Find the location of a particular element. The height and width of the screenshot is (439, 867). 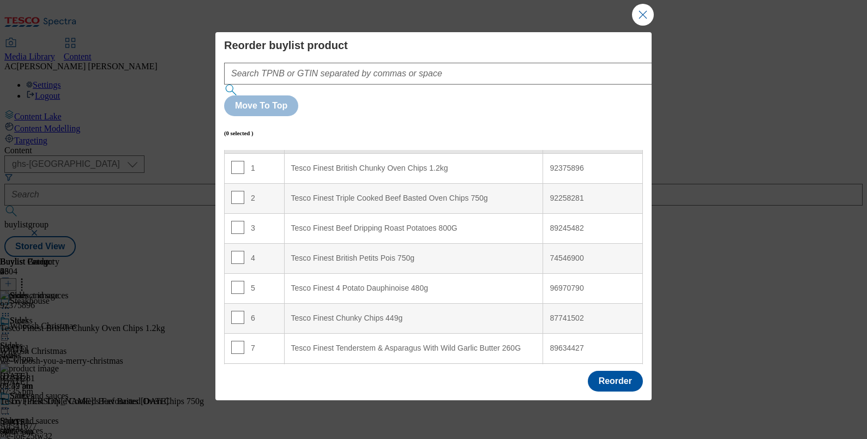

div: 3 is located at coordinates (254, 228).